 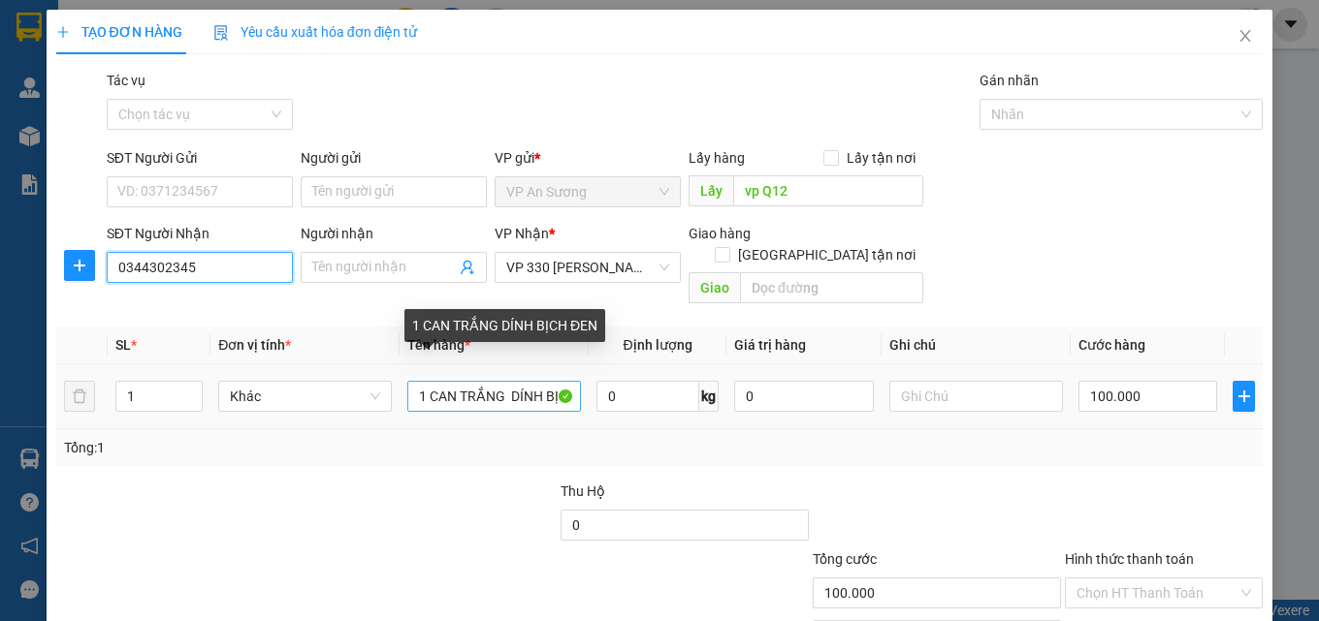 What do you see at coordinates (522, 234) in the screenshot?
I see `span: VP Nhận` at bounding box center [522, 234].